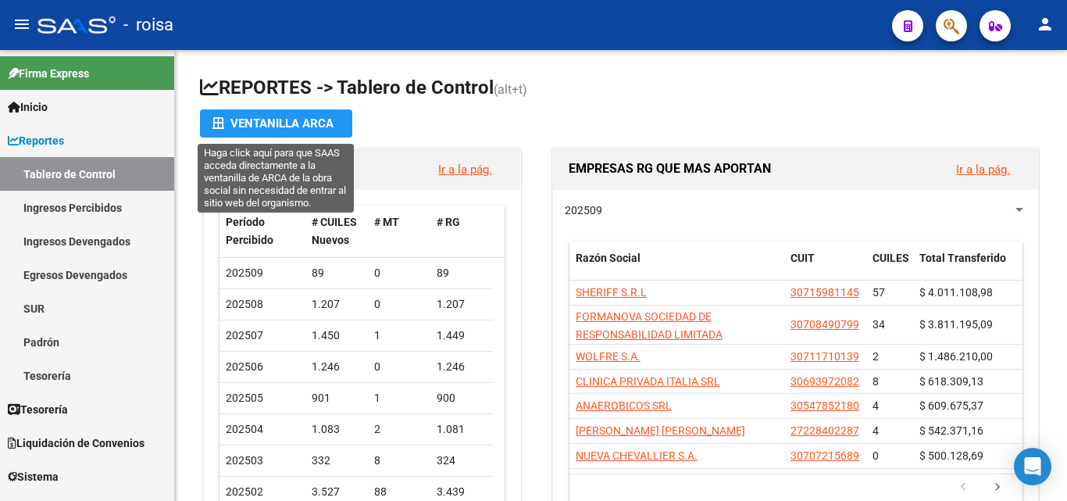 The width and height of the screenshot is (1067, 501). I want to click on span: $ 609.675,37, so click(951, 405).